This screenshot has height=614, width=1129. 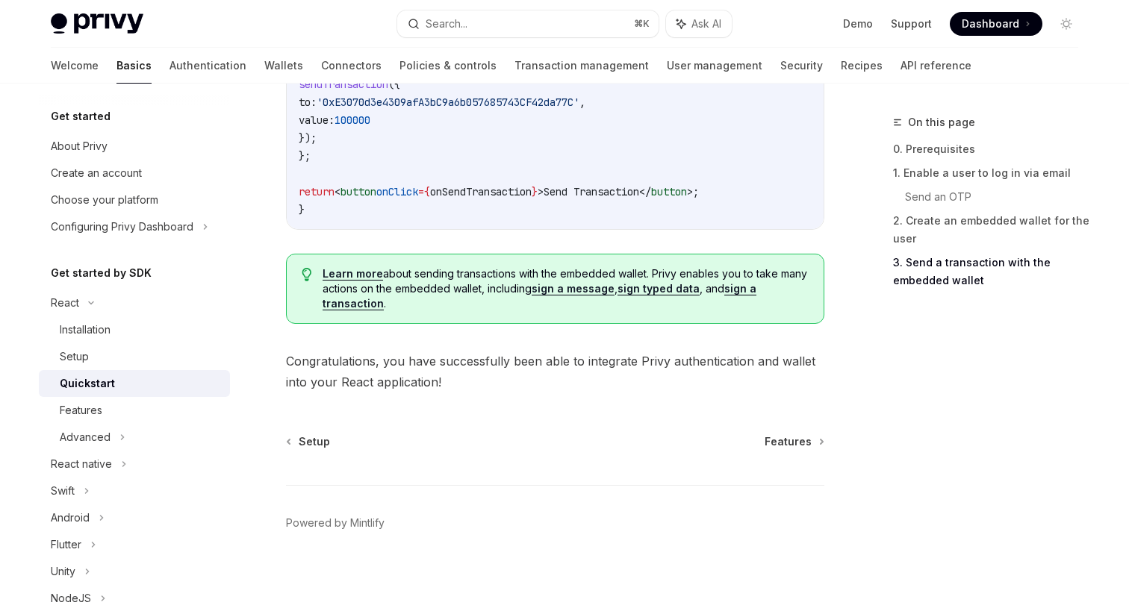 What do you see at coordinates (397, 192) in the screenshot?
I see `span: onClick` at bounding box center [397, 192].